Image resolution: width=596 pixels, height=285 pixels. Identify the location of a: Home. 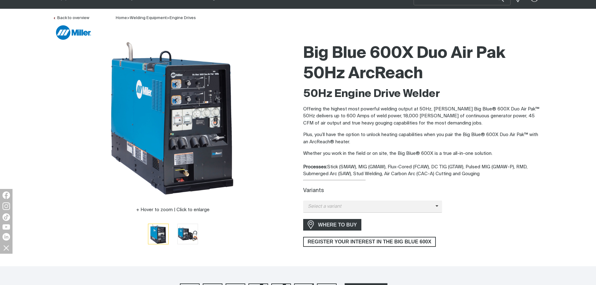
(121, 18).